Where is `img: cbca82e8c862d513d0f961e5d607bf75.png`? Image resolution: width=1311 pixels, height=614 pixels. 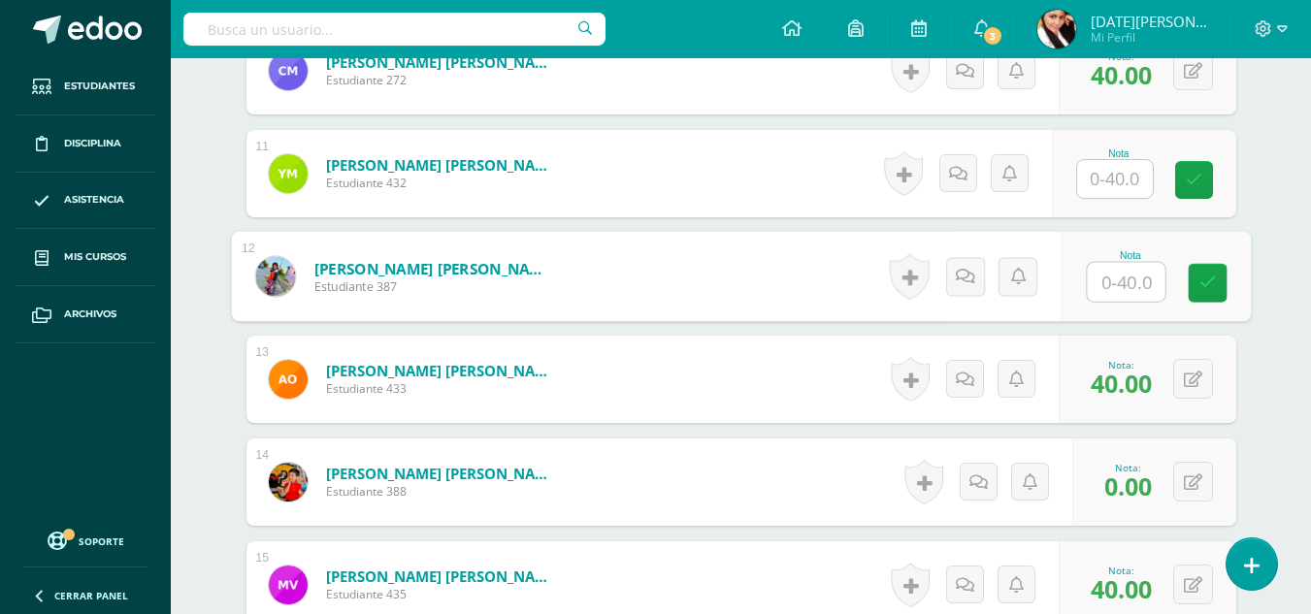 img: cbca82e8c862d513d0f961e5d607bf75.png is located at coordinates (288, 585).